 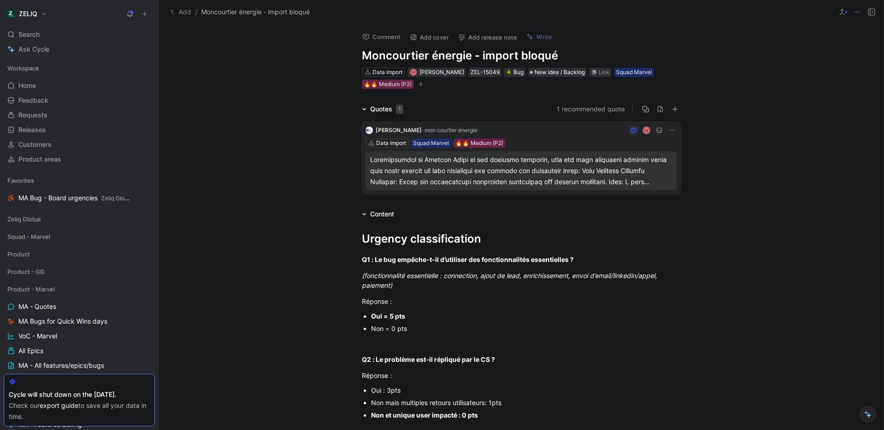 I want to click on span: Product areas, so click(x=40, y=159).